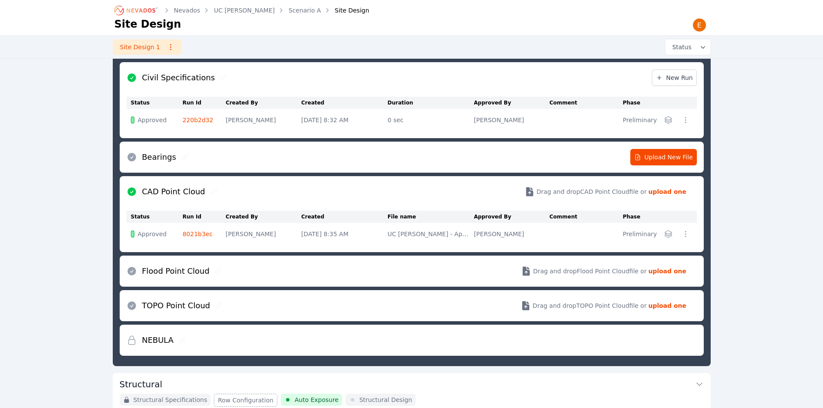 Image resolution: width=823 pixels, height=408 pixels. I want to click on th: File name, so click(431, 217).